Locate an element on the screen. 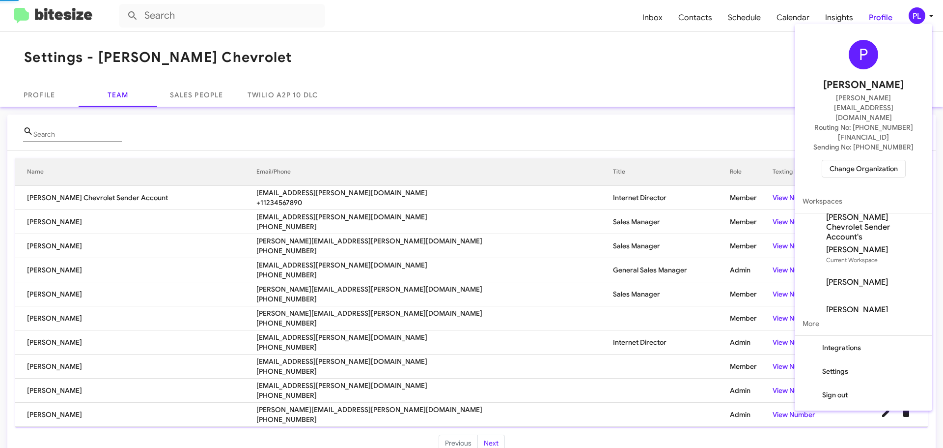 Image resolution: width=943 pixels, height=448 pixels. span: Workspaces is located at coordinates (864, 201).